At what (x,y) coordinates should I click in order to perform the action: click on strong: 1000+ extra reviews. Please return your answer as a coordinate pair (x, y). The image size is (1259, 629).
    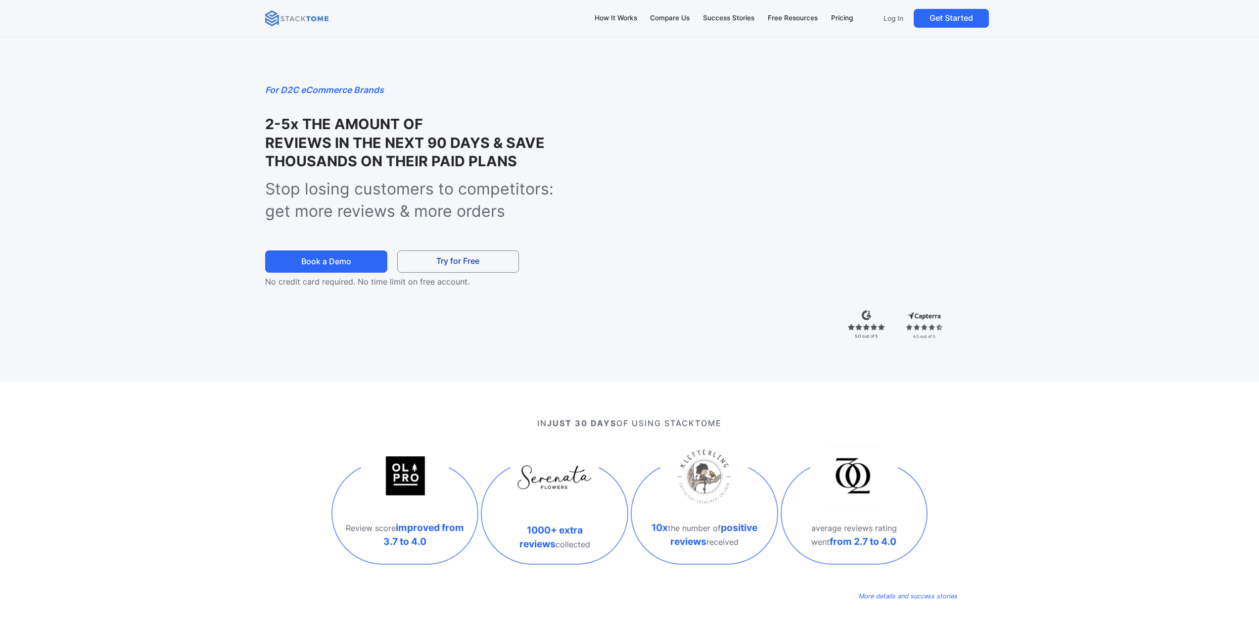
    Looking at the image, I should click on (551, 537).